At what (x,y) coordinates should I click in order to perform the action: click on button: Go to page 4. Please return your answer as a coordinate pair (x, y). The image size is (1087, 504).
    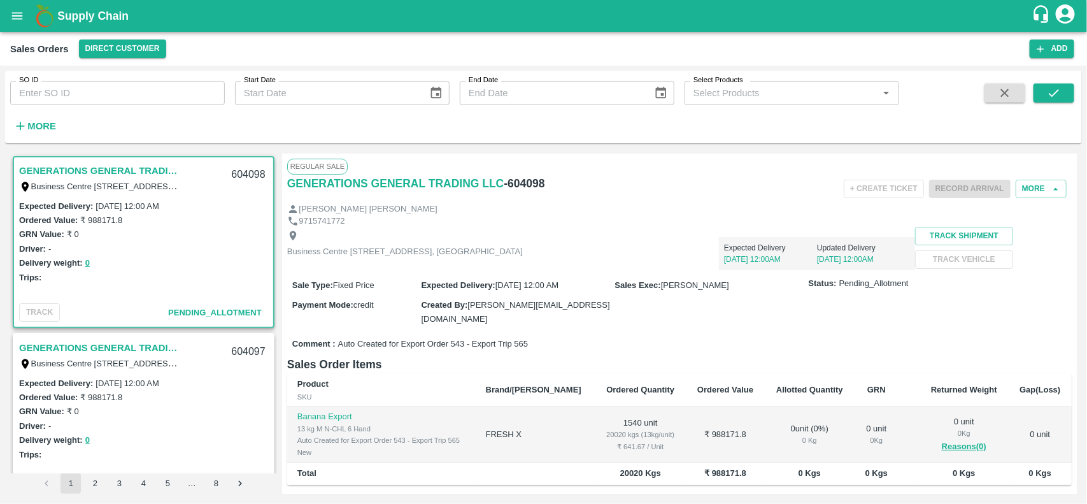
    Looking at the image, I should click on (143, 483).